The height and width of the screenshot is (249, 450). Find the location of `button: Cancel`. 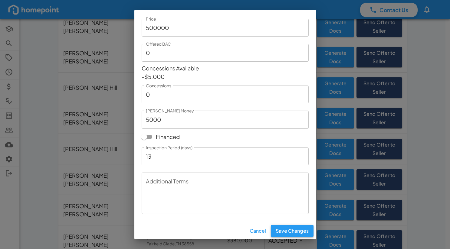

button: Cancel is located at coordinates (258, 231).